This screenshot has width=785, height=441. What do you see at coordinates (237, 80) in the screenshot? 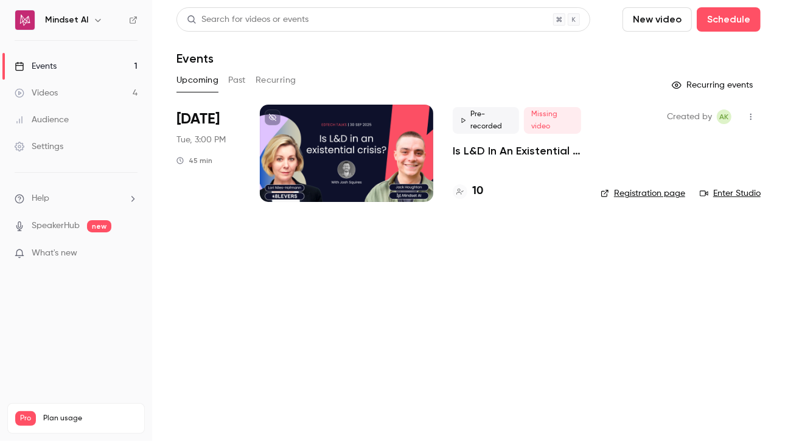
I see `button: Past` at bounding box center [237, 80].